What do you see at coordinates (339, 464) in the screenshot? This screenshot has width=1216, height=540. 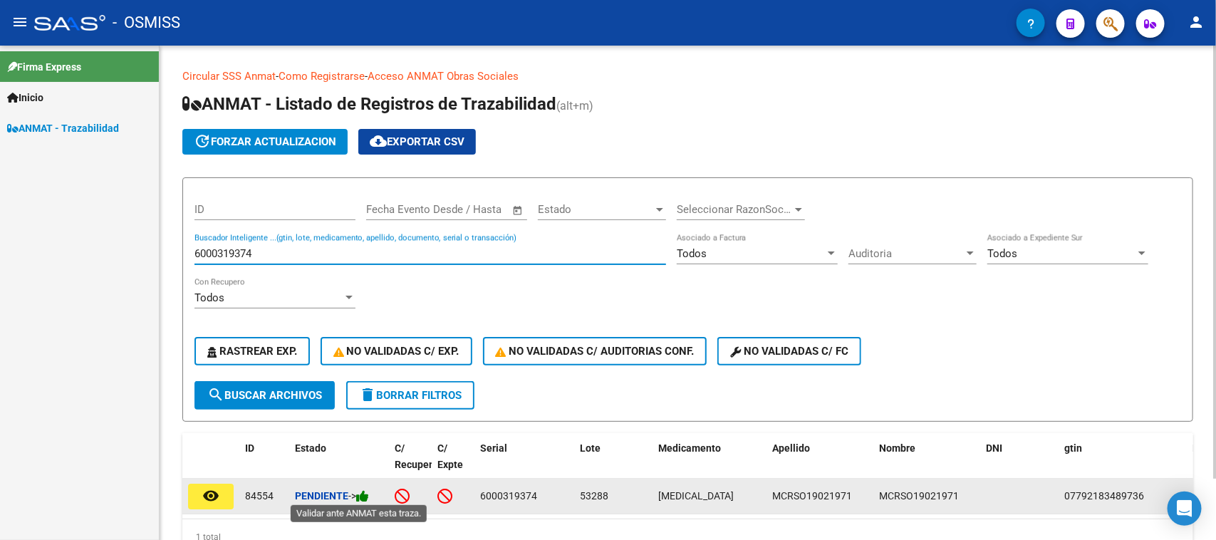 I see `datatable-header-cell: Estado` at bounding box center [339, 464].